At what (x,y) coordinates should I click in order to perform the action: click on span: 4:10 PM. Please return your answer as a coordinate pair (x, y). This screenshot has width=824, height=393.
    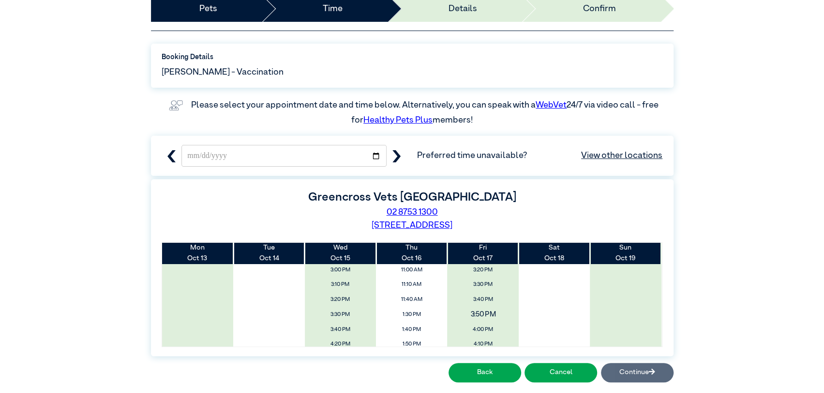
    Looking at the image, I should click on (483, 344).